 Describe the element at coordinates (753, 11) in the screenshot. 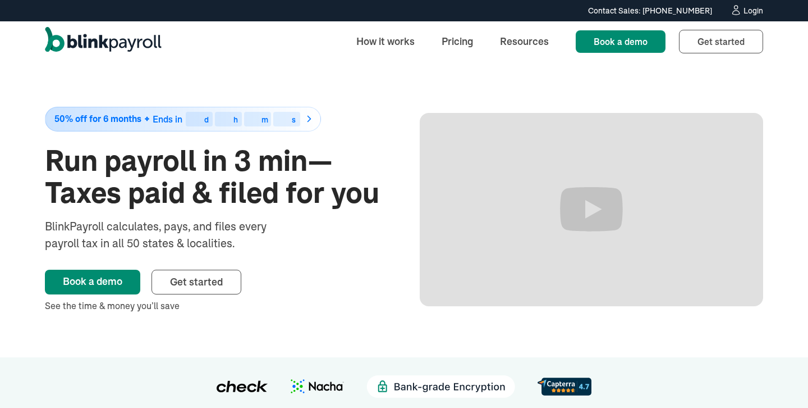

I see `div: Login` at that location.